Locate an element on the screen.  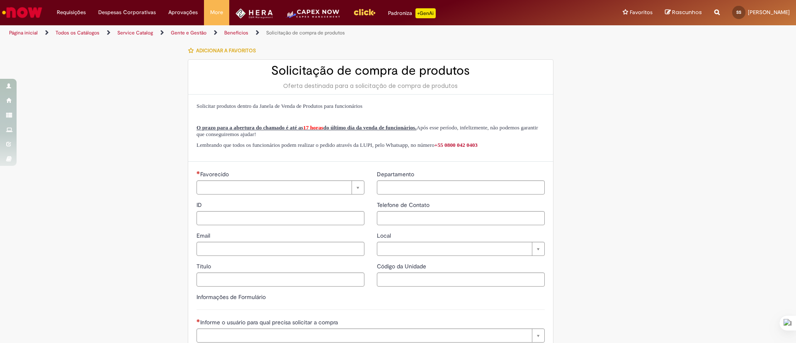
label: Informações de Formulário is located at coordinates (231, 297).